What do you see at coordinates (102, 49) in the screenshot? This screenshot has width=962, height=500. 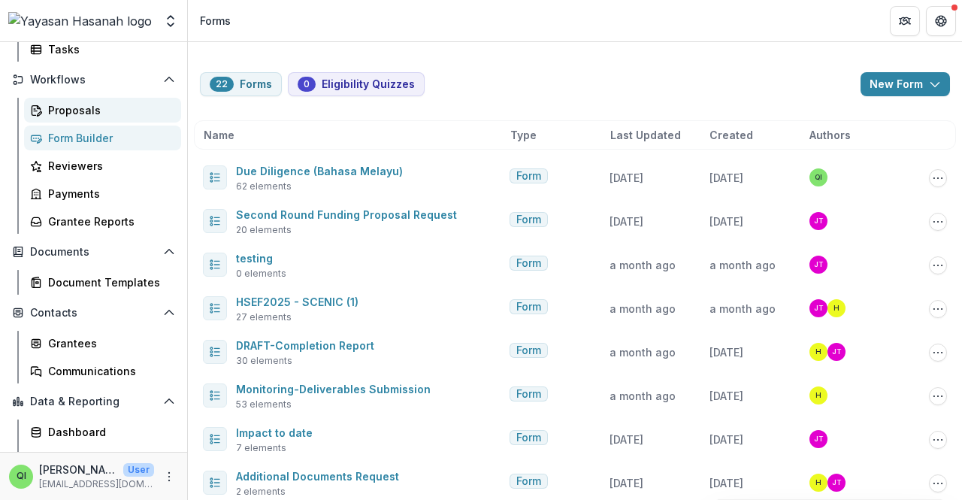 I see `a: Tasks` at bounding box center [102, 49].